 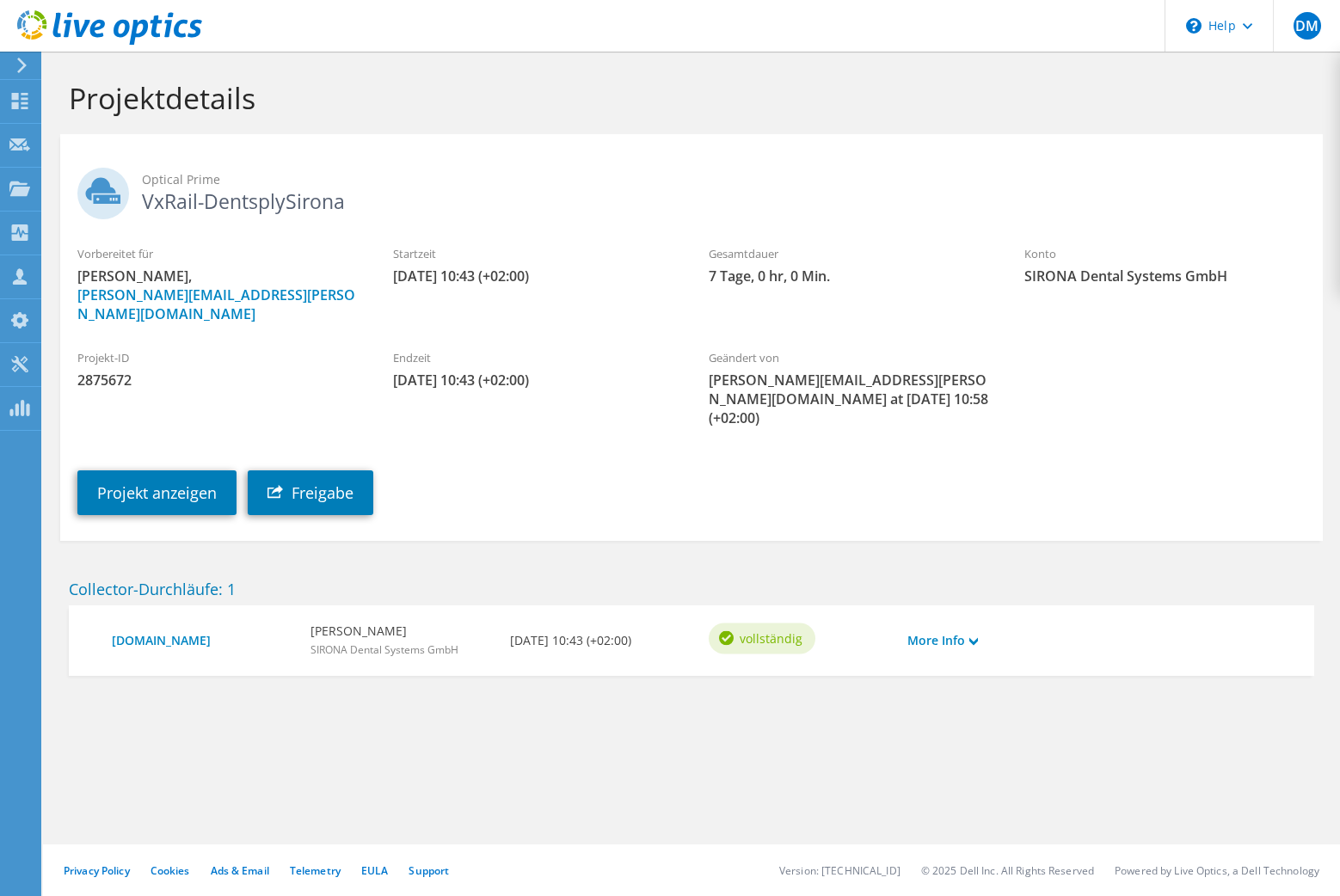 What do you see at coordinates (218, 380) in the screenshot?
I see `span: 2875672` at bounding box center [218, 380].